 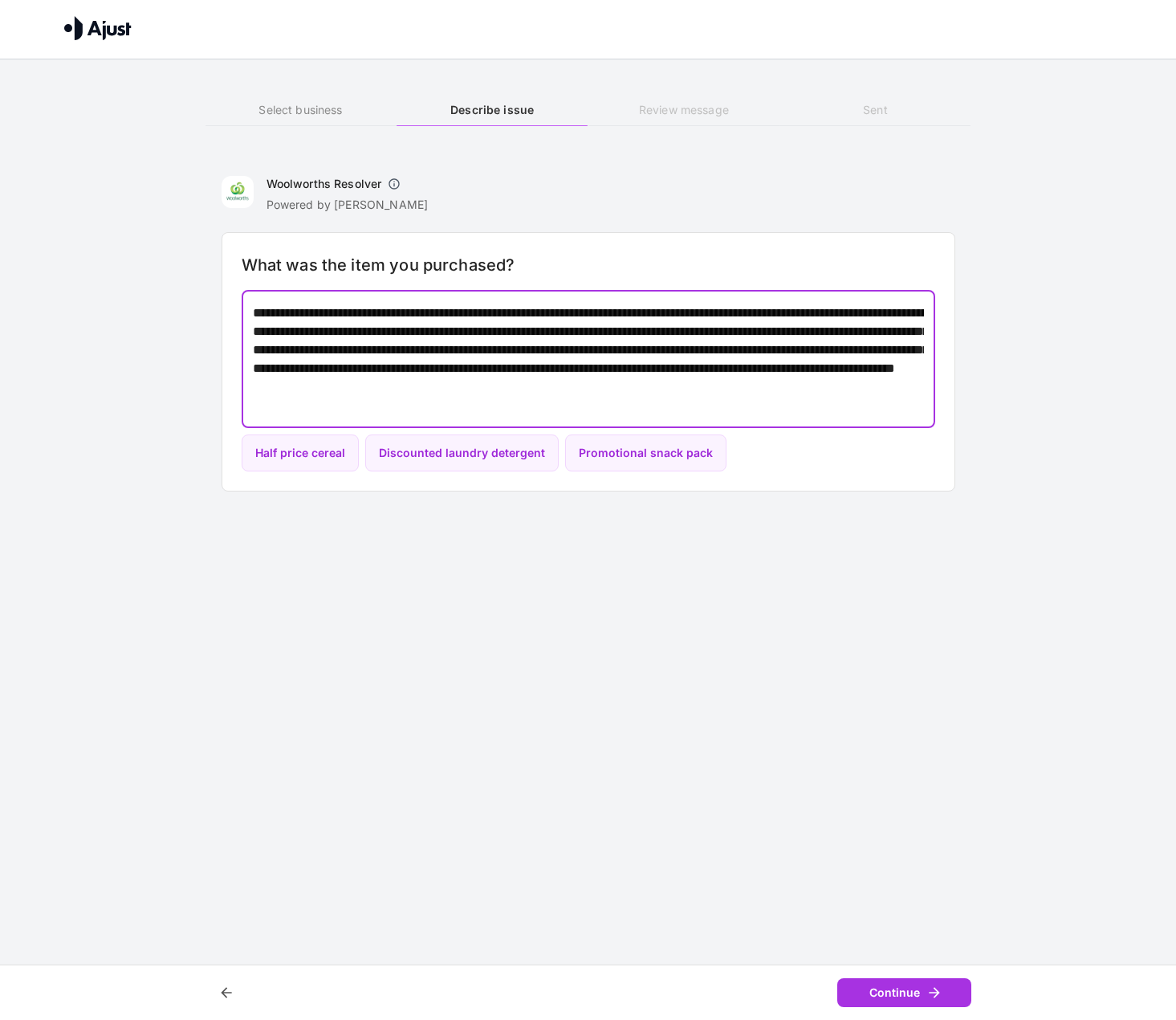 I want to click on h6: Select business, so click(x=301, y=110).